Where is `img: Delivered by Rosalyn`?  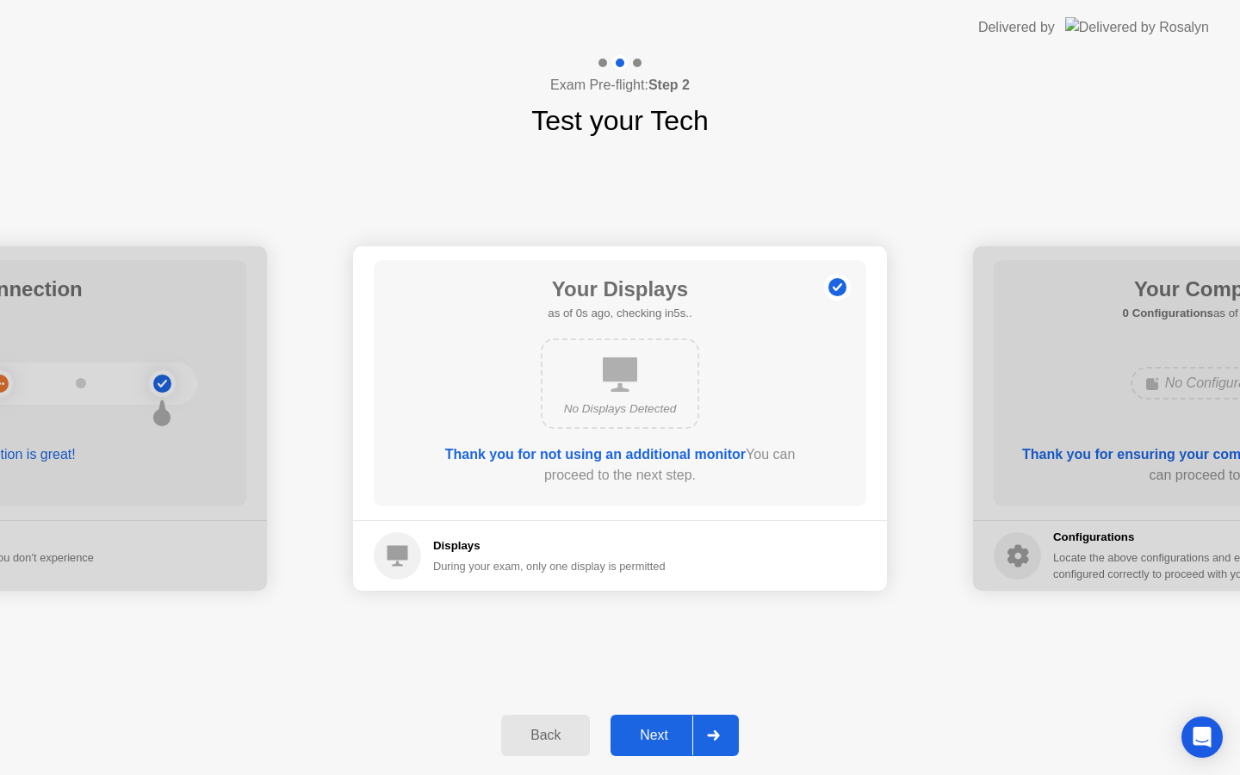
img: Delivered by Rosalyn is located at coordinates (1136, 27).